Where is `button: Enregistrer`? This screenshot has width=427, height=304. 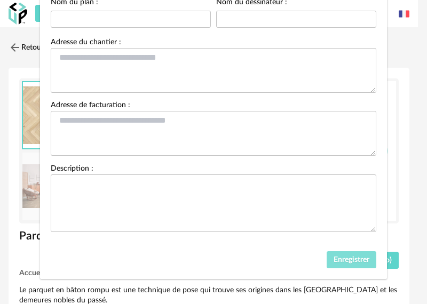 button: Enregistrer is located at coordinates (352, 260).